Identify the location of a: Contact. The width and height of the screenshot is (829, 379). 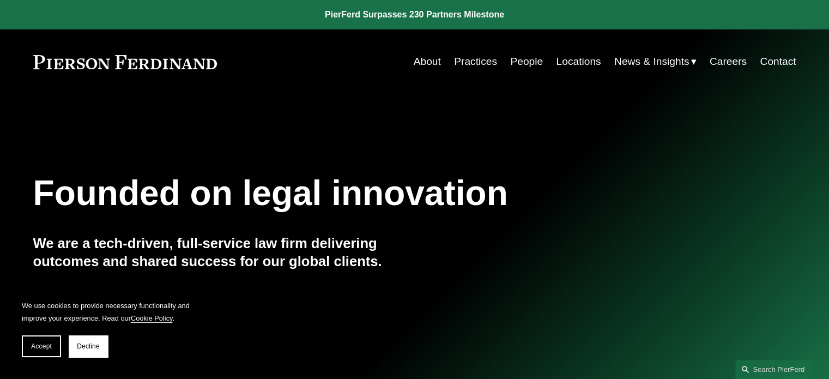
(778, 62).